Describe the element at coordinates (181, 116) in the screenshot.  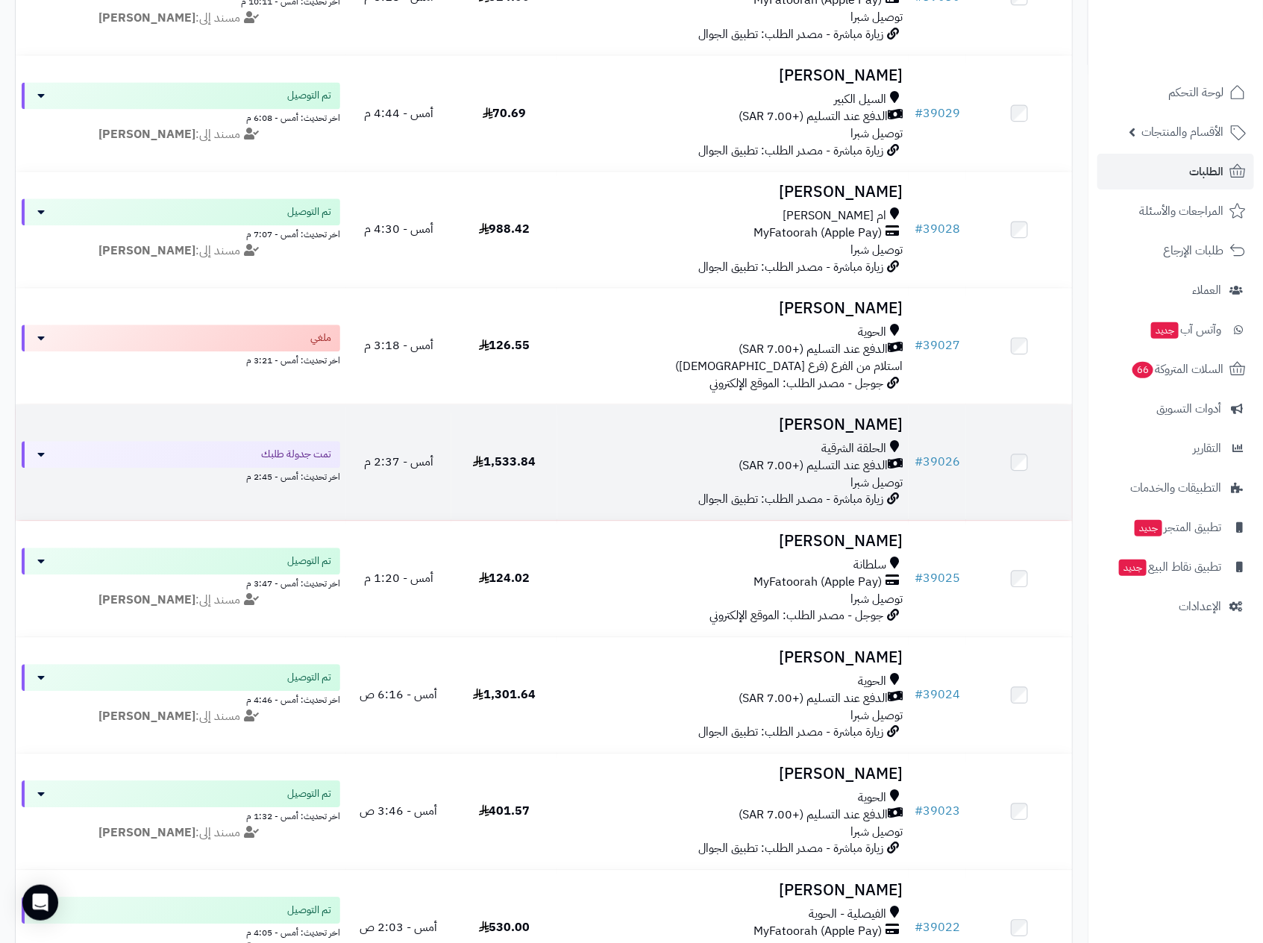
I see `div: اخر تحديث: أمس - 6:08 م` at that location.